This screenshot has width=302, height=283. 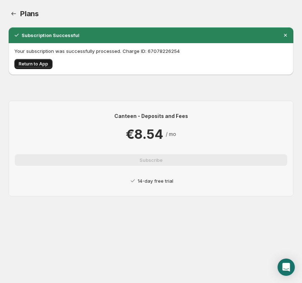 I want to click on a: Home, so click(x=14, y=14).